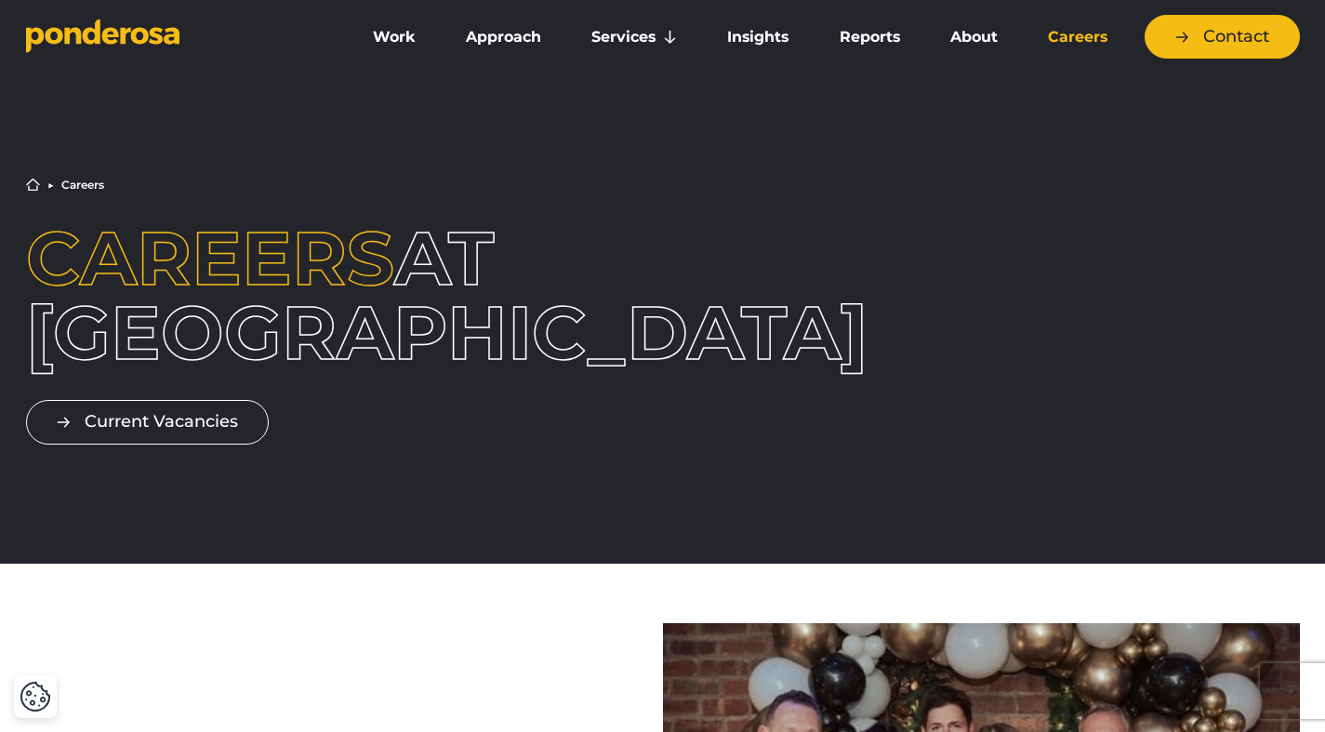 The height and width of the screenshot is (732, 1325). What do you see at coordinates (634, 37) in the screenshot?
I see `a: Services` at bounding box center [634, 37].